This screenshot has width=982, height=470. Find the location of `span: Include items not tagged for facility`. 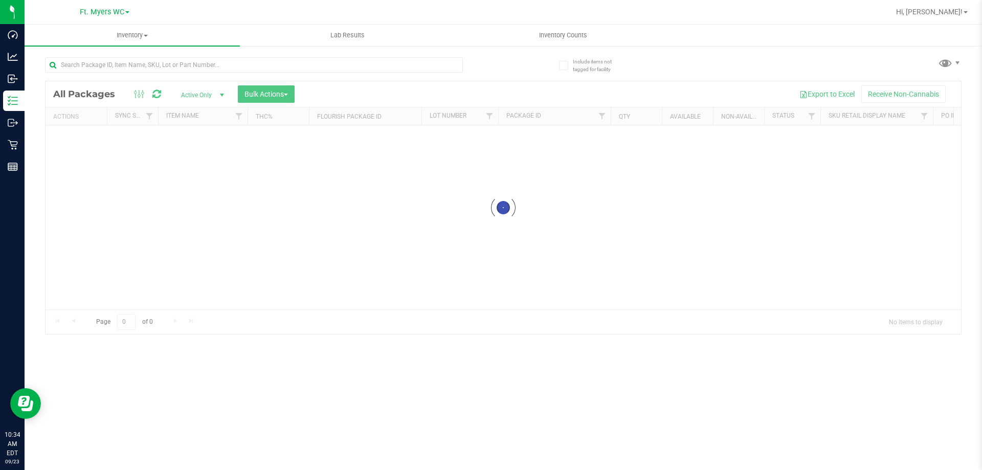

span: Include items not tagged for facility is located at coordinates (598, 65).